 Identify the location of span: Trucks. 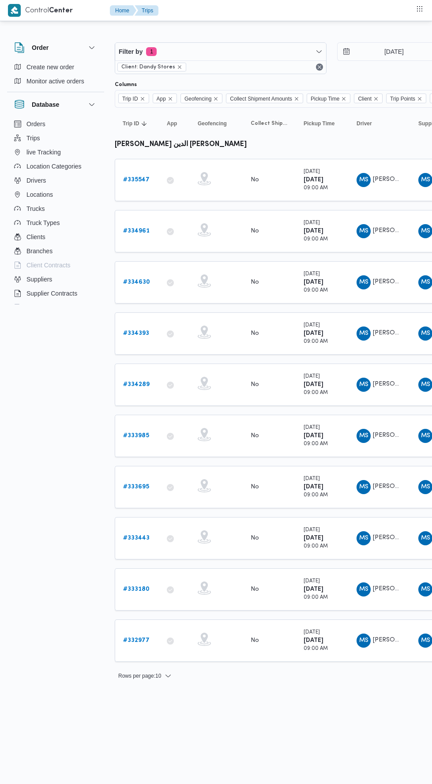
(35, 209).